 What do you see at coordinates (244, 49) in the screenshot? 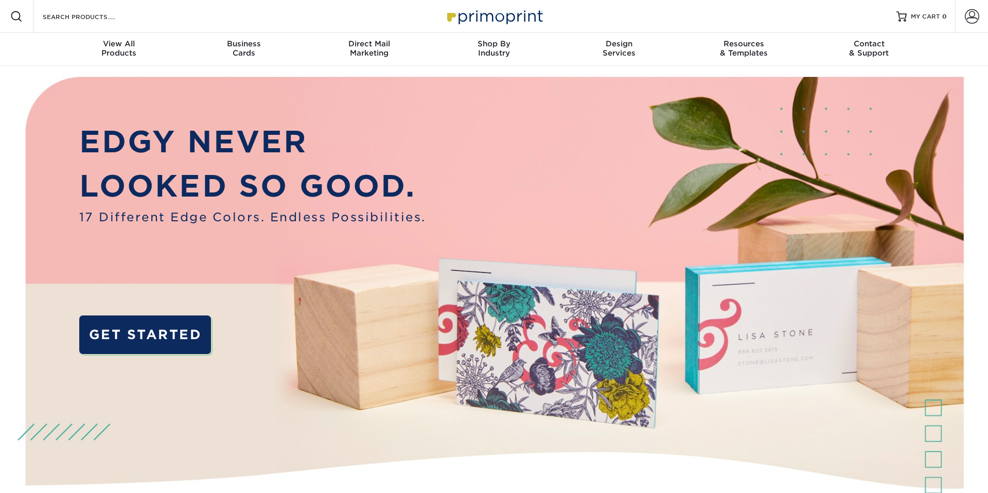
I see `a: BusinessCards` at bounding box center [244, 49].